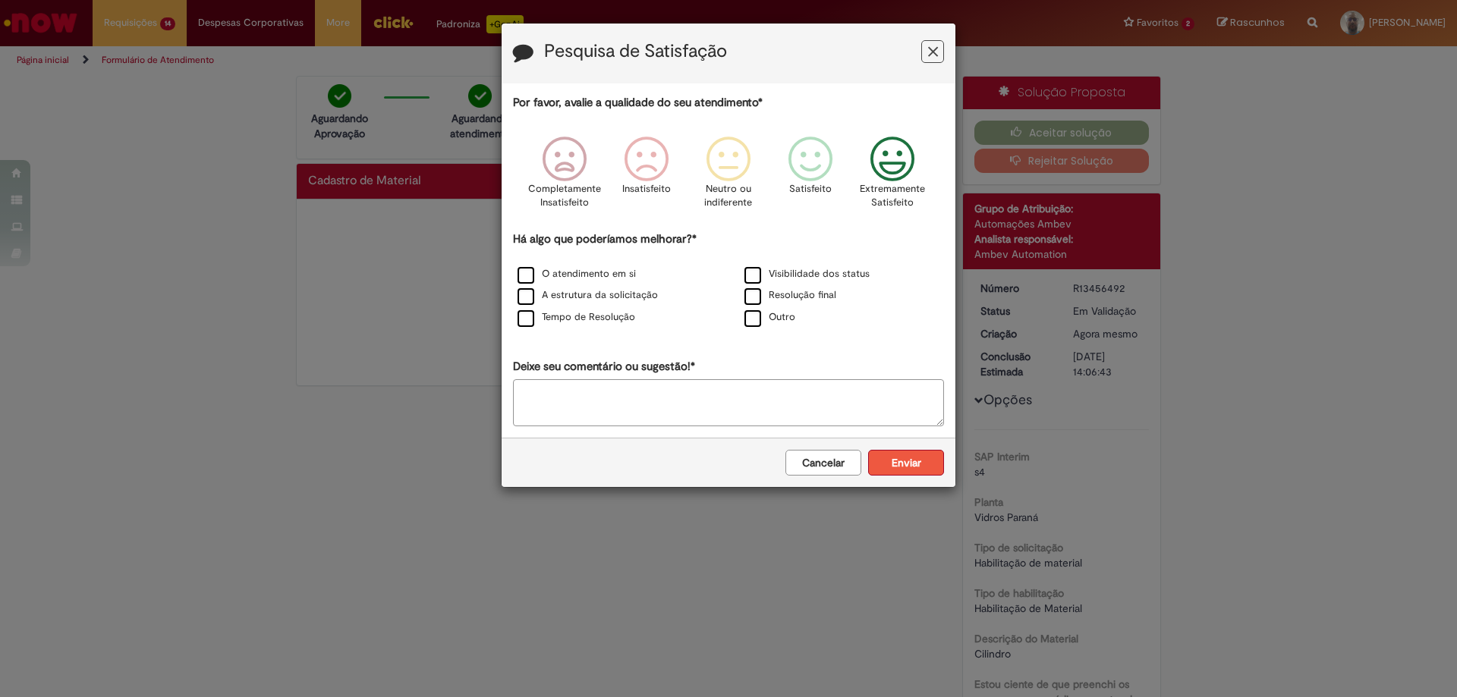 This screenshot has width=1457, height=697. I want to click on div: Insatisfeito, so click(647, 177).